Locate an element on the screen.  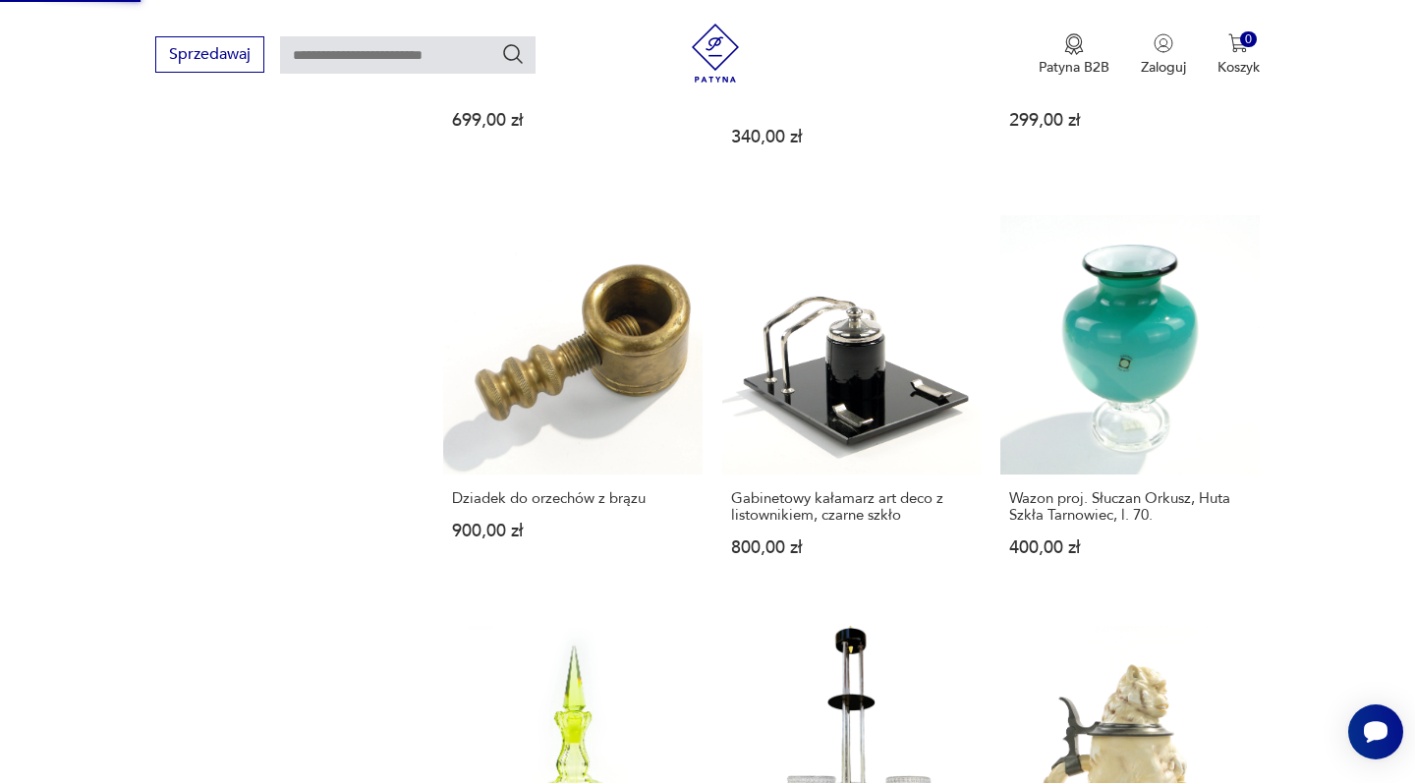
a: Ikona medaluPatyna B2B is located at coordinates (1074, 55).